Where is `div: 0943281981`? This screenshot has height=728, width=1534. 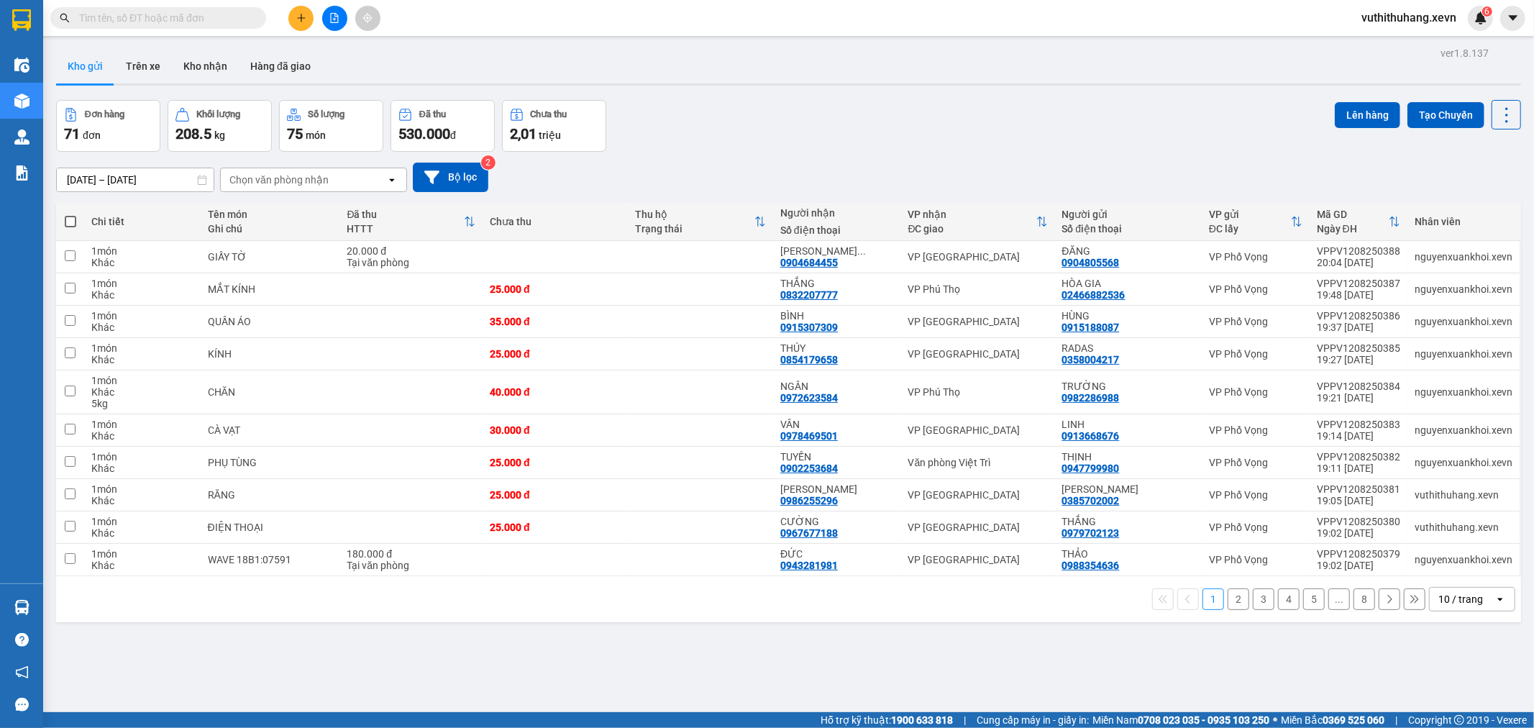
div: 0943281981 is located at coordinates (809, 565).